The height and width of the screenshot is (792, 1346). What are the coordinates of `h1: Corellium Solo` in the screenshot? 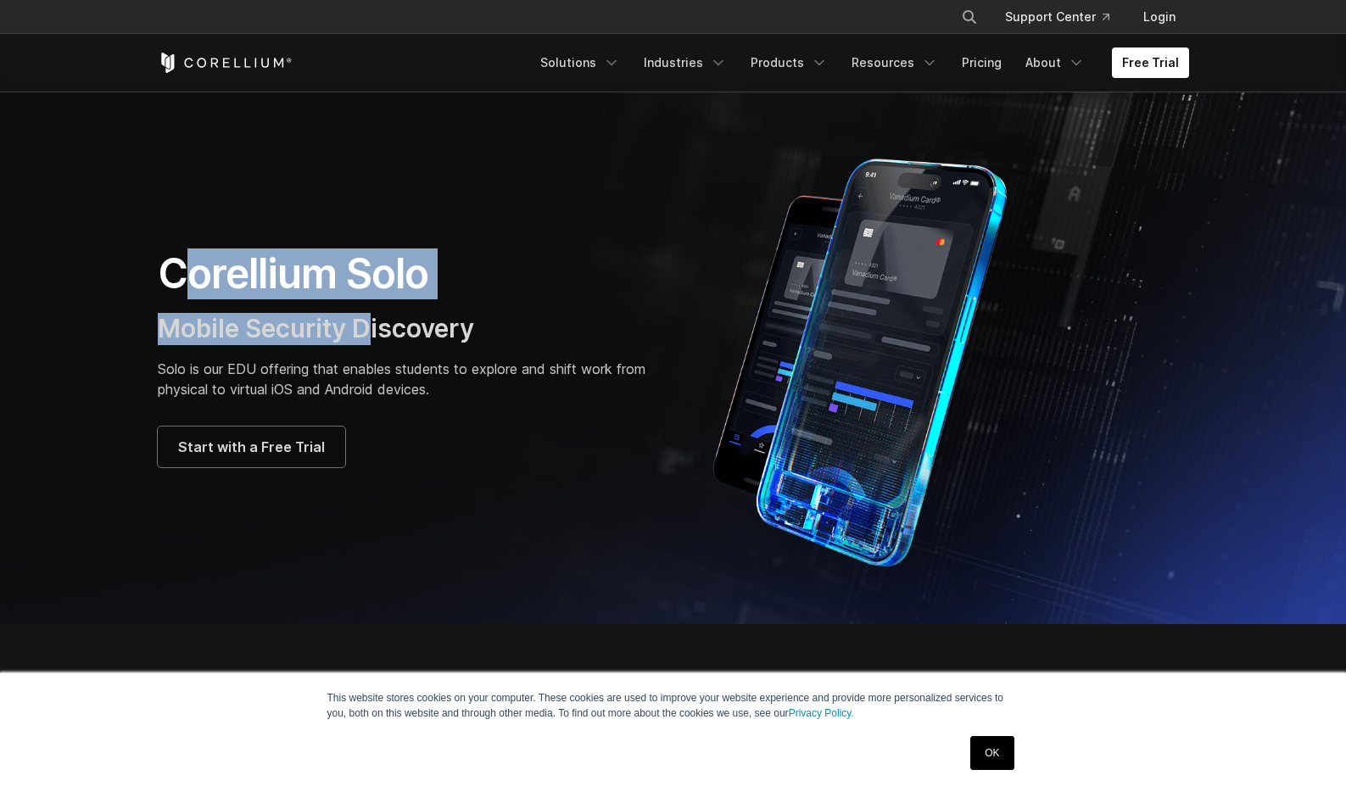 It's located at (407, 274).